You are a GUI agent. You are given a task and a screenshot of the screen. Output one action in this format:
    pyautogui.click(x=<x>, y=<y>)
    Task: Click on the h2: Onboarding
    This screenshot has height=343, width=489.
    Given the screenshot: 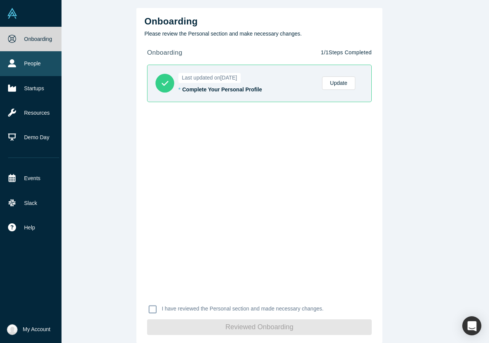 What is the action you would take?
    pyautogui.click(x=259, y=21)
    